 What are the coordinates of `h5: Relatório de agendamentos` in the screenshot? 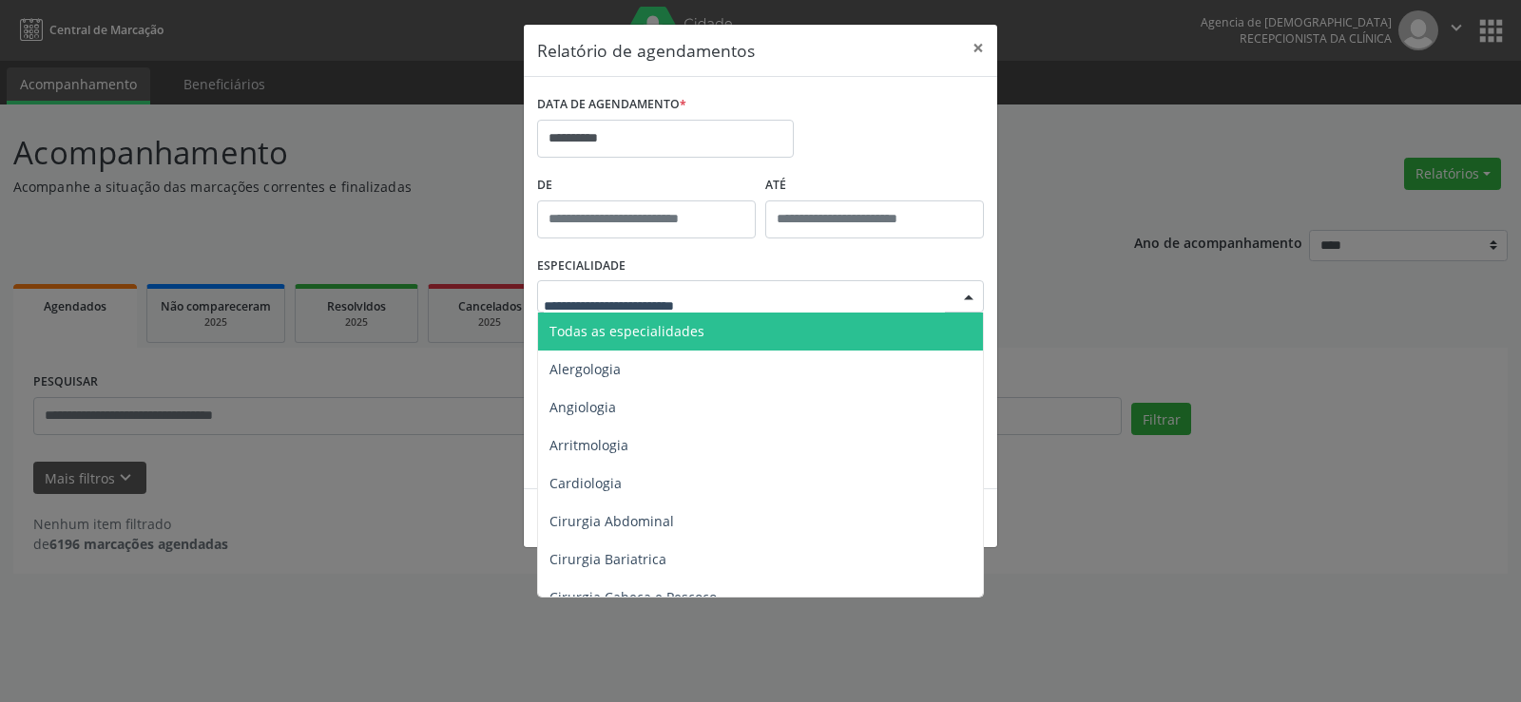 It's located at (645, 50).